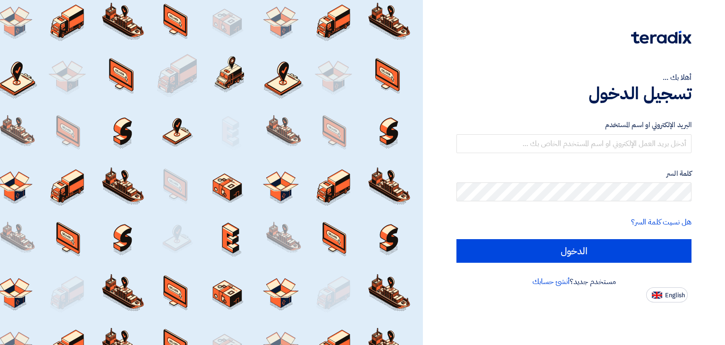  What do you see at coordinates (574, 251) in the screenshot?
I see `input: الدخول` at bounding box center [574, 251].